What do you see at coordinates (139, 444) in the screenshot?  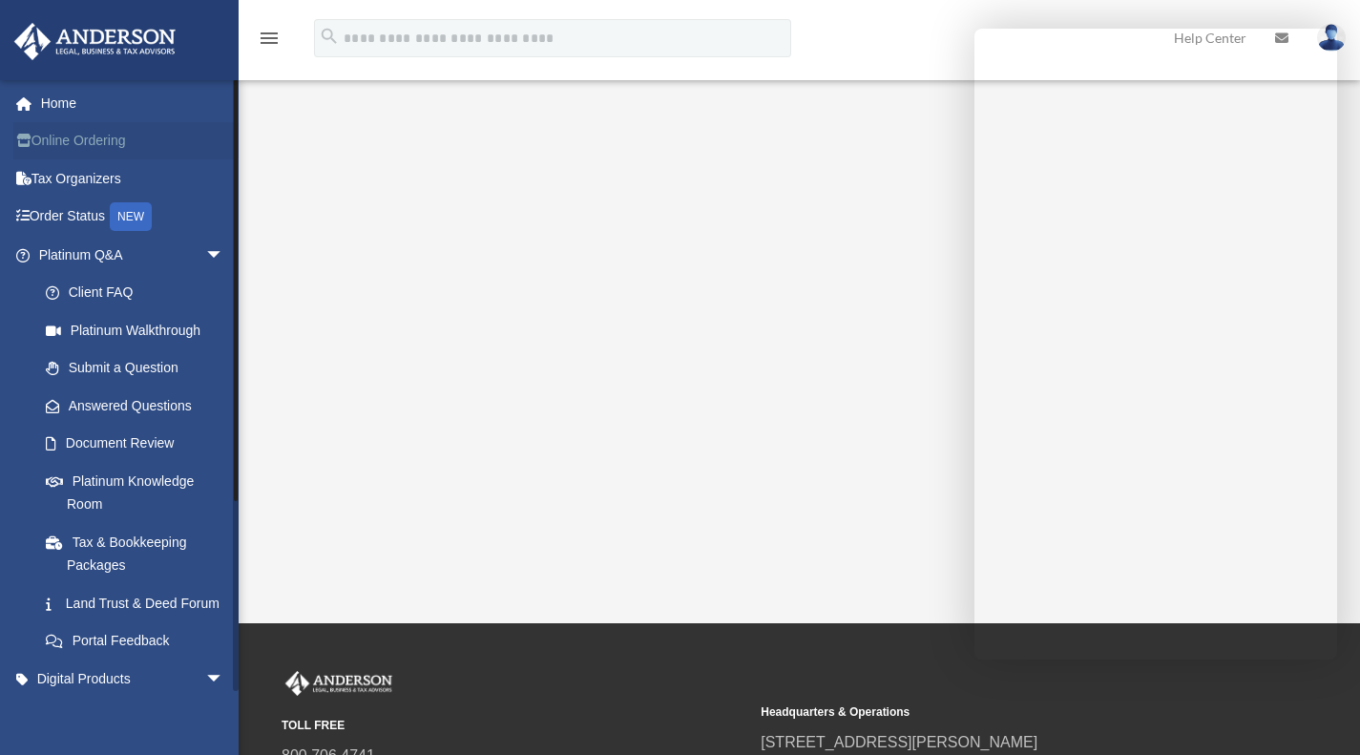 I see `a: Document Review` at bounding box center [139, 444].